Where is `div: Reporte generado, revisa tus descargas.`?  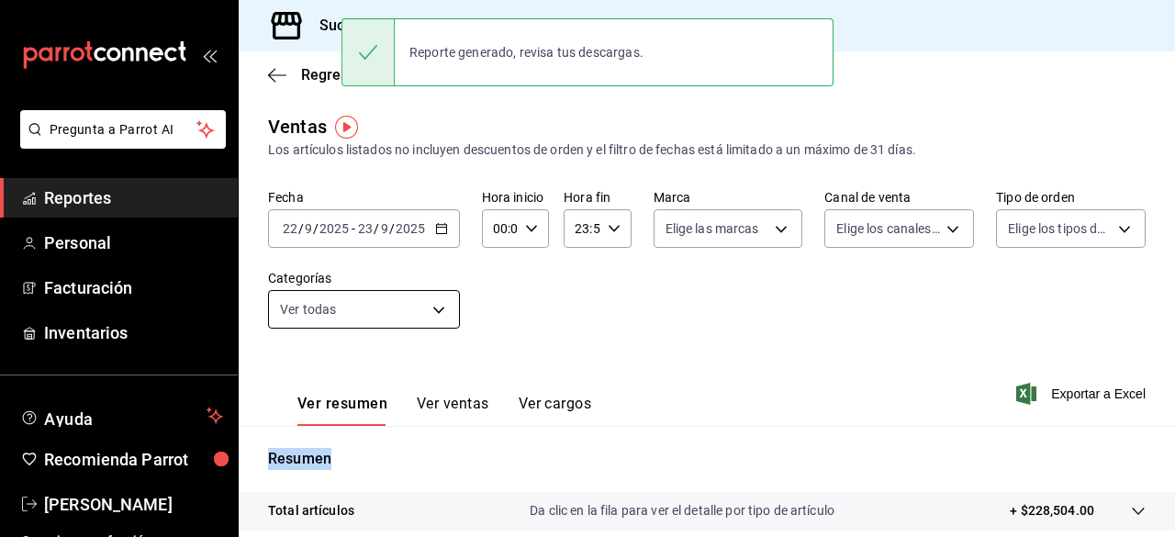
div: Reporte generado, revisa tus descargas. is located at coordinates (526, 52).